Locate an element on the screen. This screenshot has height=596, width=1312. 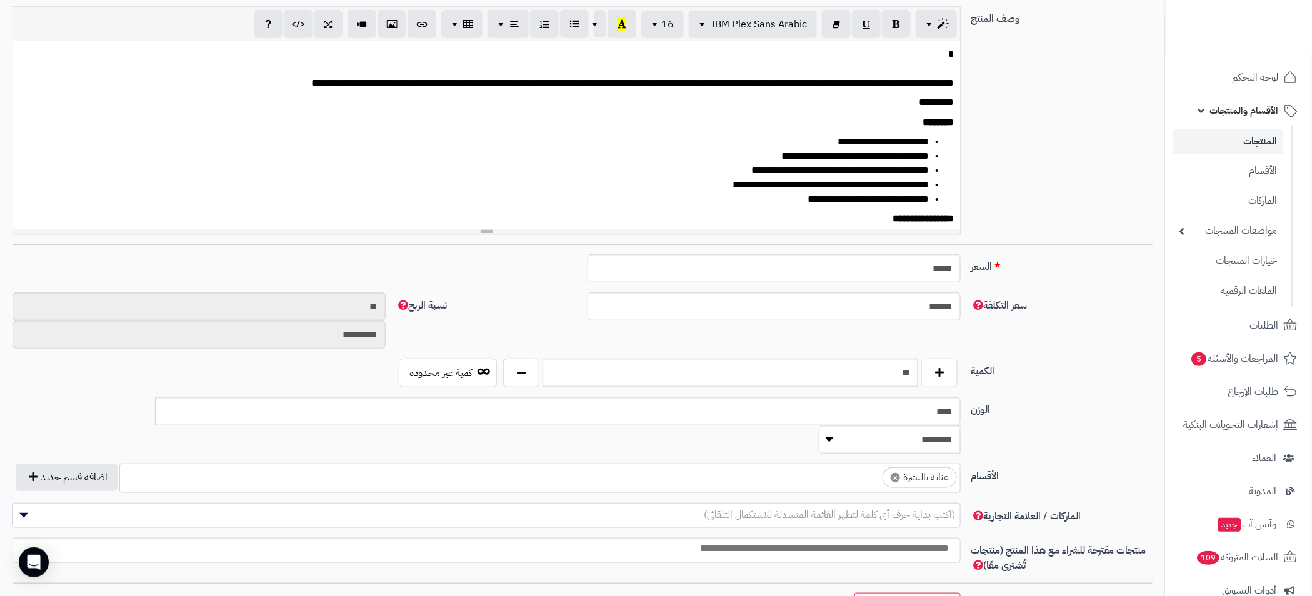
label: الوزن is located at coordinates (1061, 407).